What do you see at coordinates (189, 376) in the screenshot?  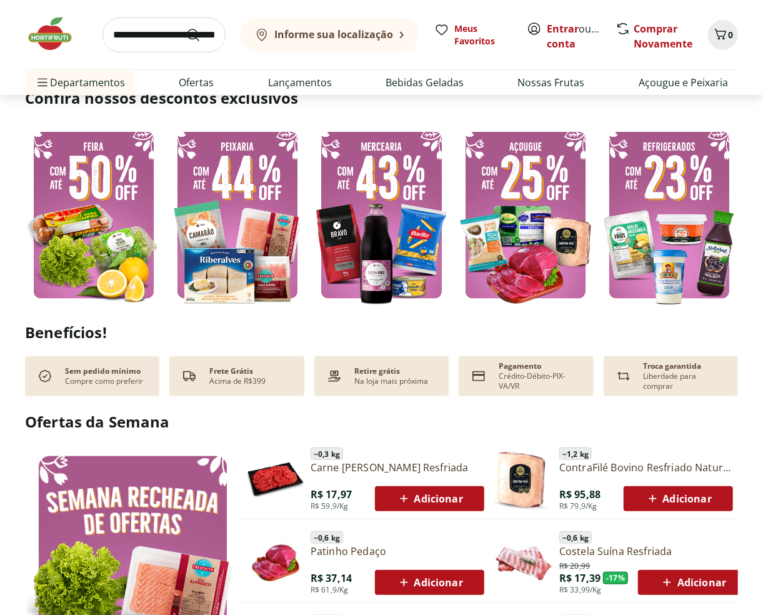 I see `img: truck` at bounding box center [189, 376].